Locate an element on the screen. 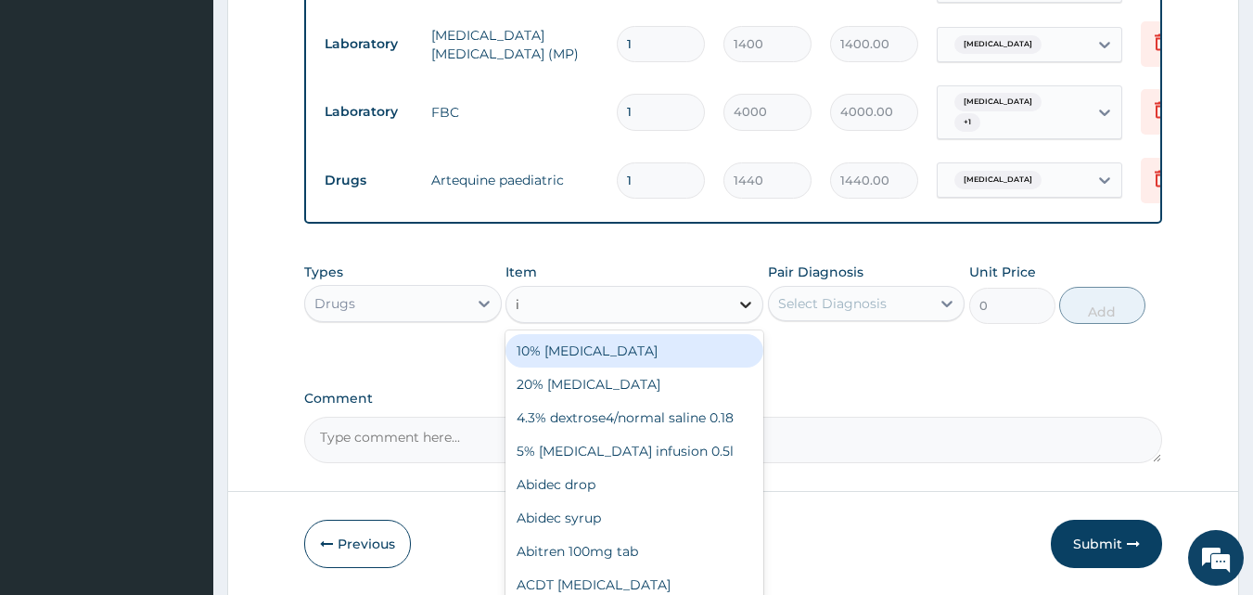 The width and height of the screenshot is (1253, 595). span: + 1 is located at coordinates (968, 122).